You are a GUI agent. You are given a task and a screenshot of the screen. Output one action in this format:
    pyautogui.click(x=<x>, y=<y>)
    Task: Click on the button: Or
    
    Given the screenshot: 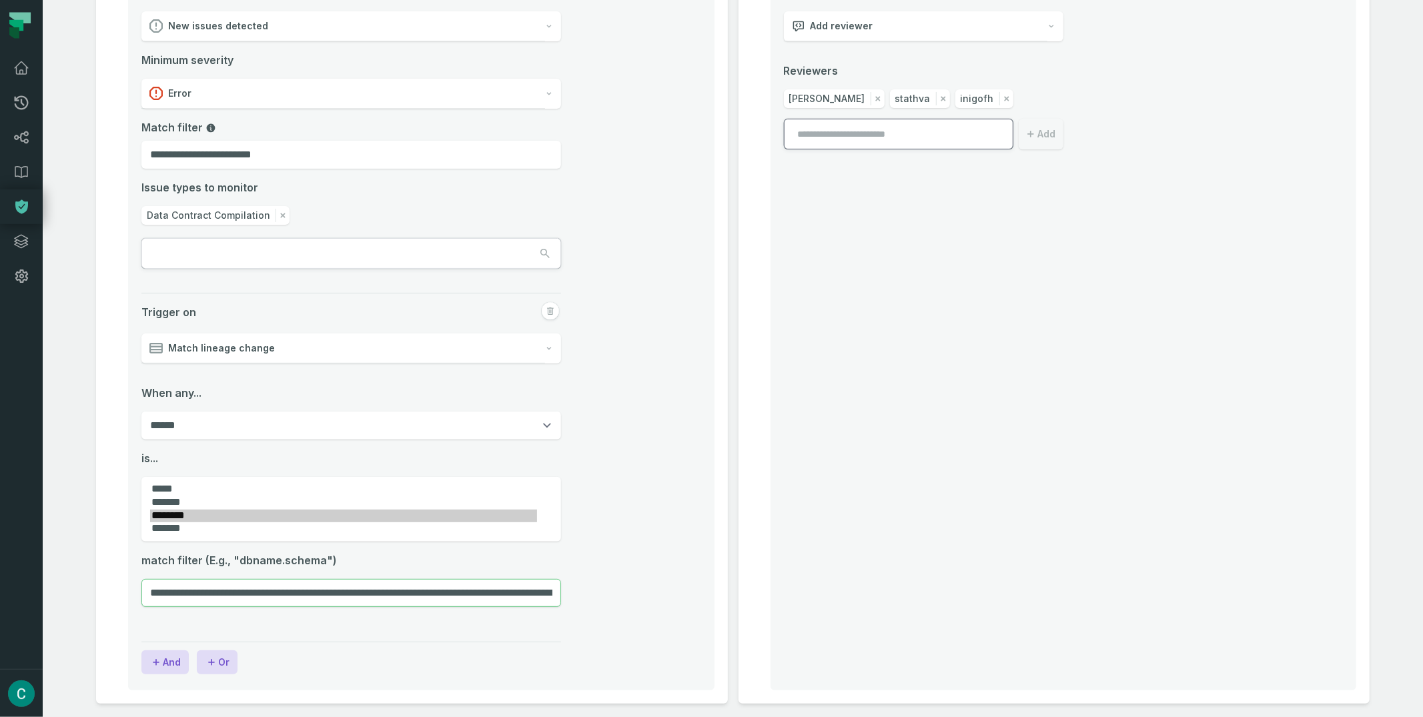 What is the action you would take?
    pyautogui.click(x=217, y=662)
    